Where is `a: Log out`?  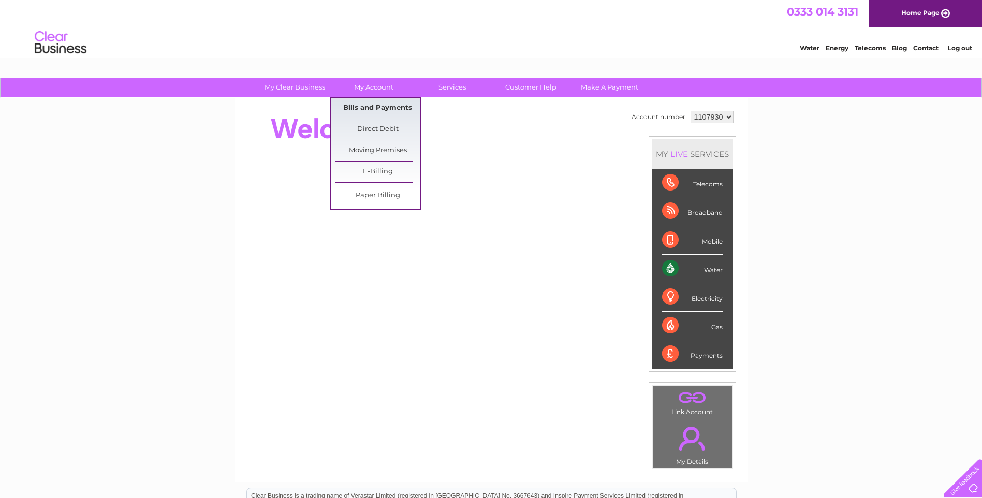
a: Log out is located at coordinates (959, 48).